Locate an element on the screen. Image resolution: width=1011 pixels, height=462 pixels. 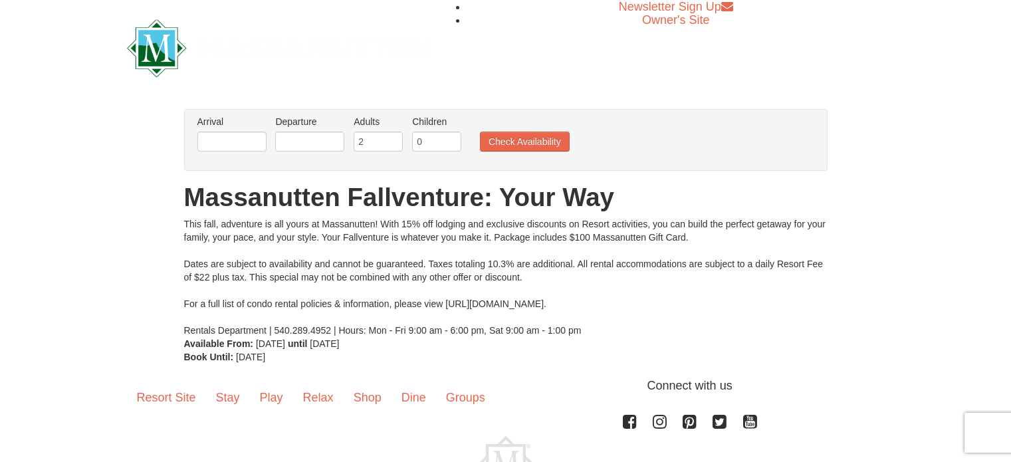
a: Stay is located at coordinates (228, 398).